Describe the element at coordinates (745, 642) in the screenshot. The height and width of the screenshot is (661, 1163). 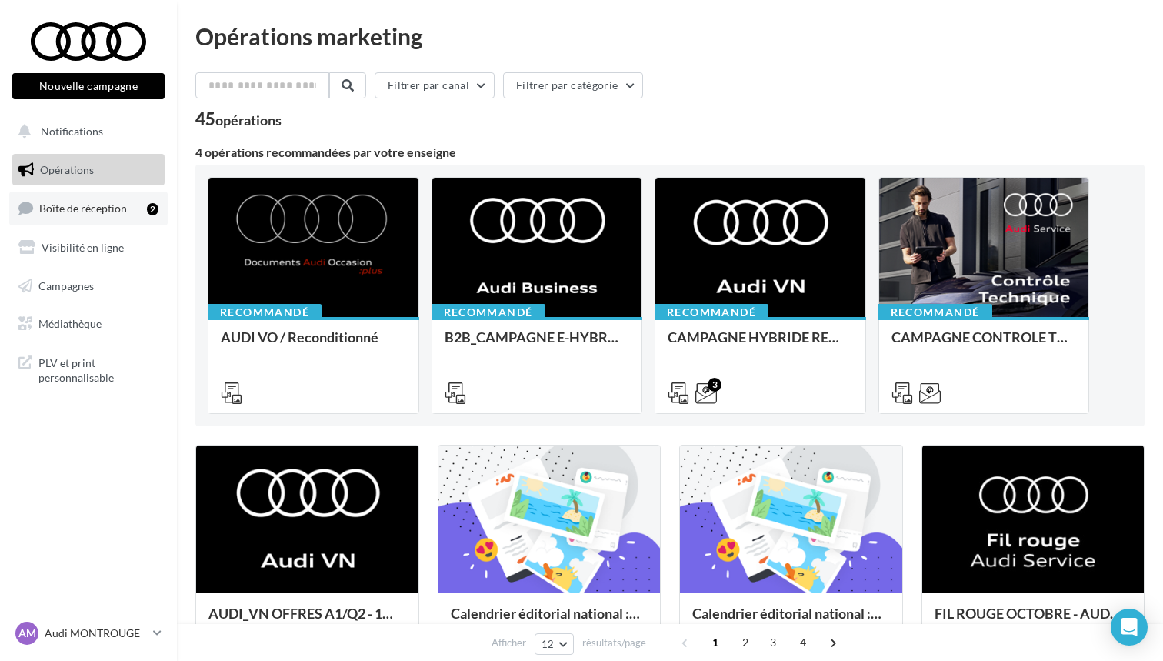
I see `span: 2` at that location.